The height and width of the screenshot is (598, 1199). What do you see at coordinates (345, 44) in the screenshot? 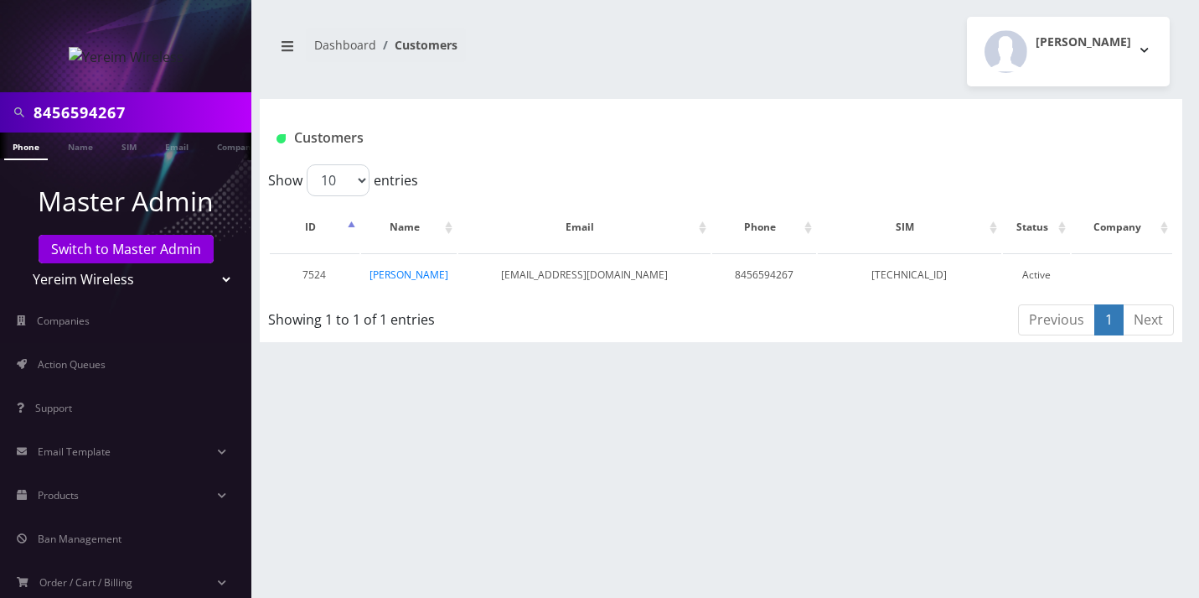
I see `a: Dashboard` at bounding box center [345, 44].